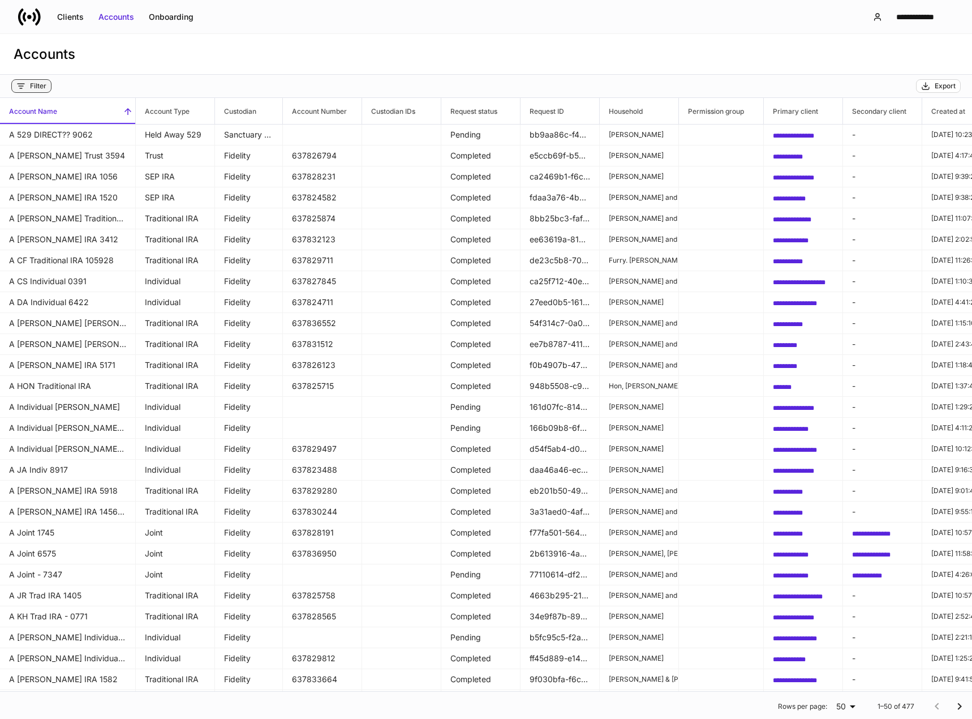 This screenshot has width=972, height=719. I want to click on td: 8bb25bc3-faf2-44a9-9420-b615db4f8c08, so click(560, 218).